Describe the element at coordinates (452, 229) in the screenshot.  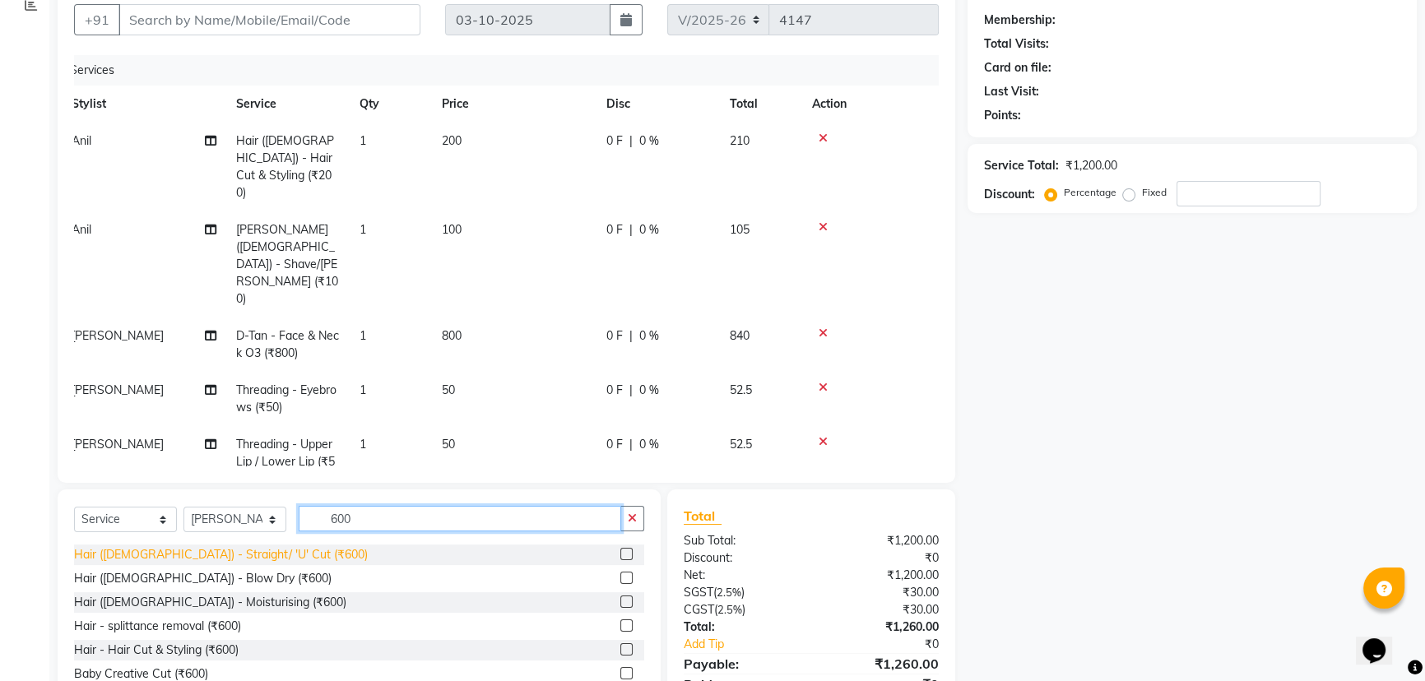
I see `span: 100` at that location.